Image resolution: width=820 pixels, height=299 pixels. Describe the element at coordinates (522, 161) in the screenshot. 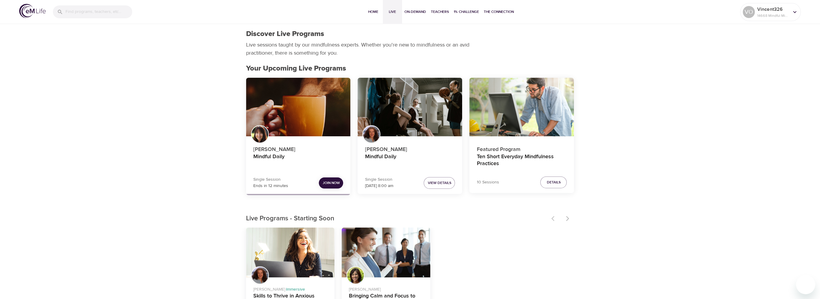

I see `h4: Ten Short Everyday Mindfulness Practices` at that location.